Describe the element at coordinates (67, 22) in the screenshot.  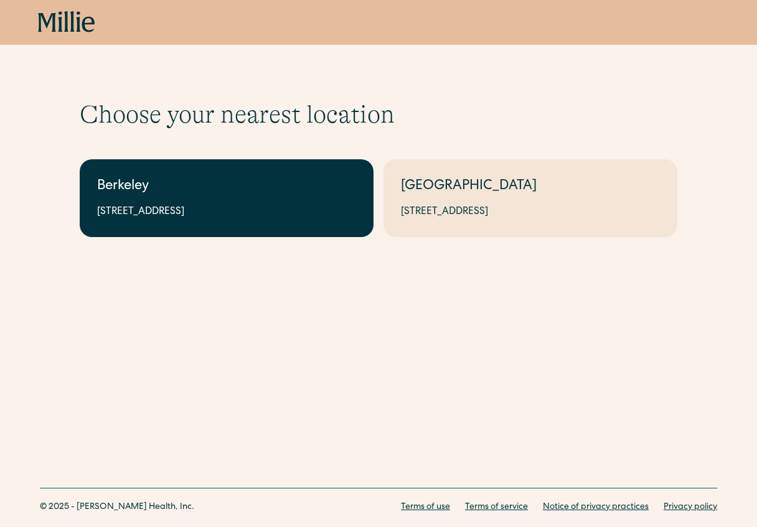
I see `a: home` at that location.